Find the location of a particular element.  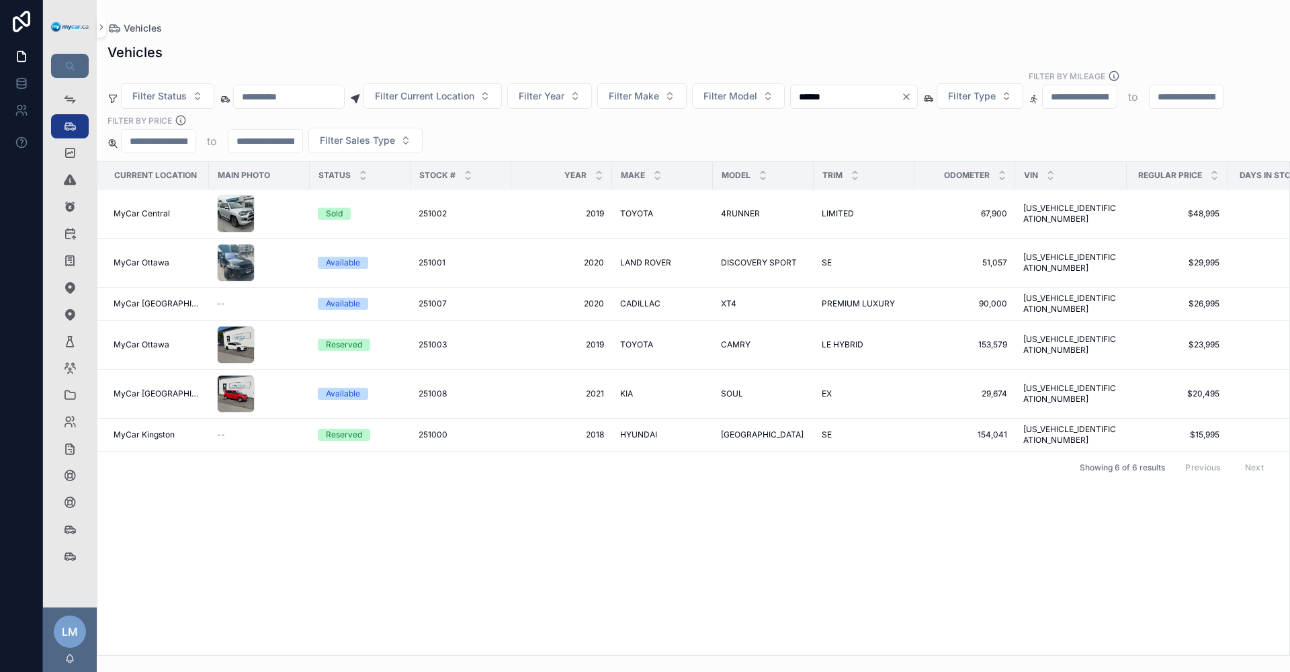

a: 153,579 is located at coordinates (965, 345).